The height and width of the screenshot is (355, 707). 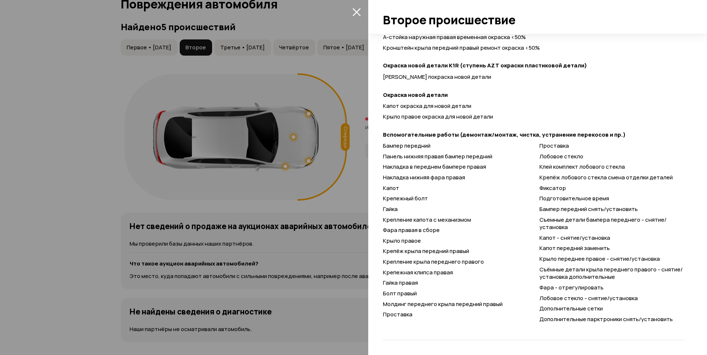 What do you see at coordinates (418, 272) in the screenshot?
I see `span: Крепежная клипса правая` at bounding box center [418, 272].